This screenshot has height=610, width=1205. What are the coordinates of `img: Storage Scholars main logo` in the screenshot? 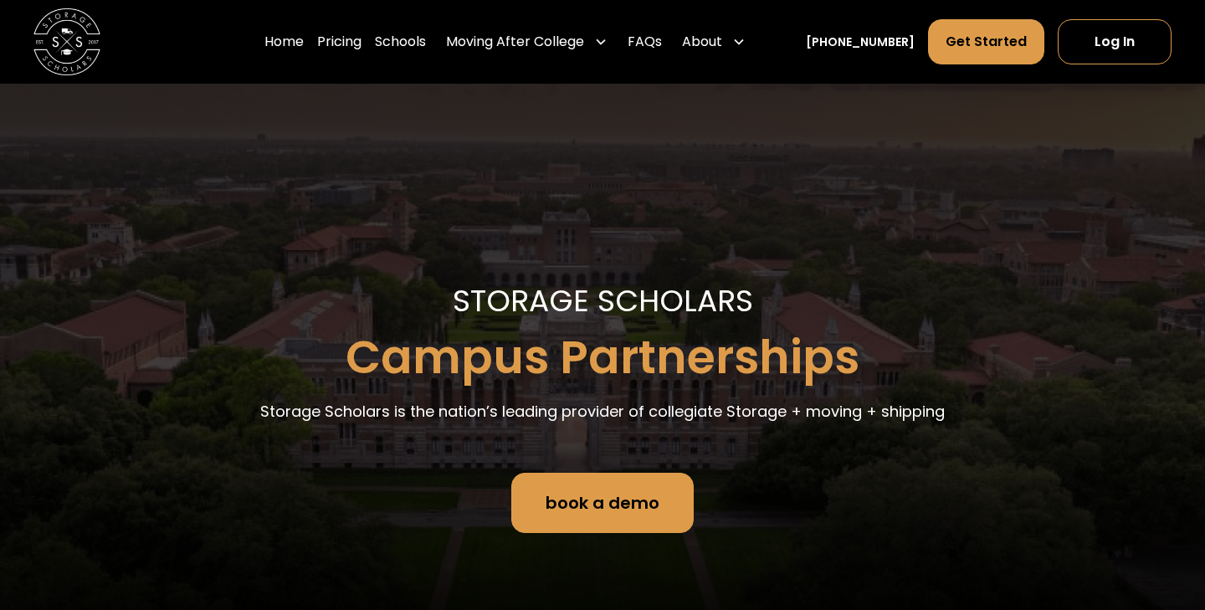 It's located at (67, 42).